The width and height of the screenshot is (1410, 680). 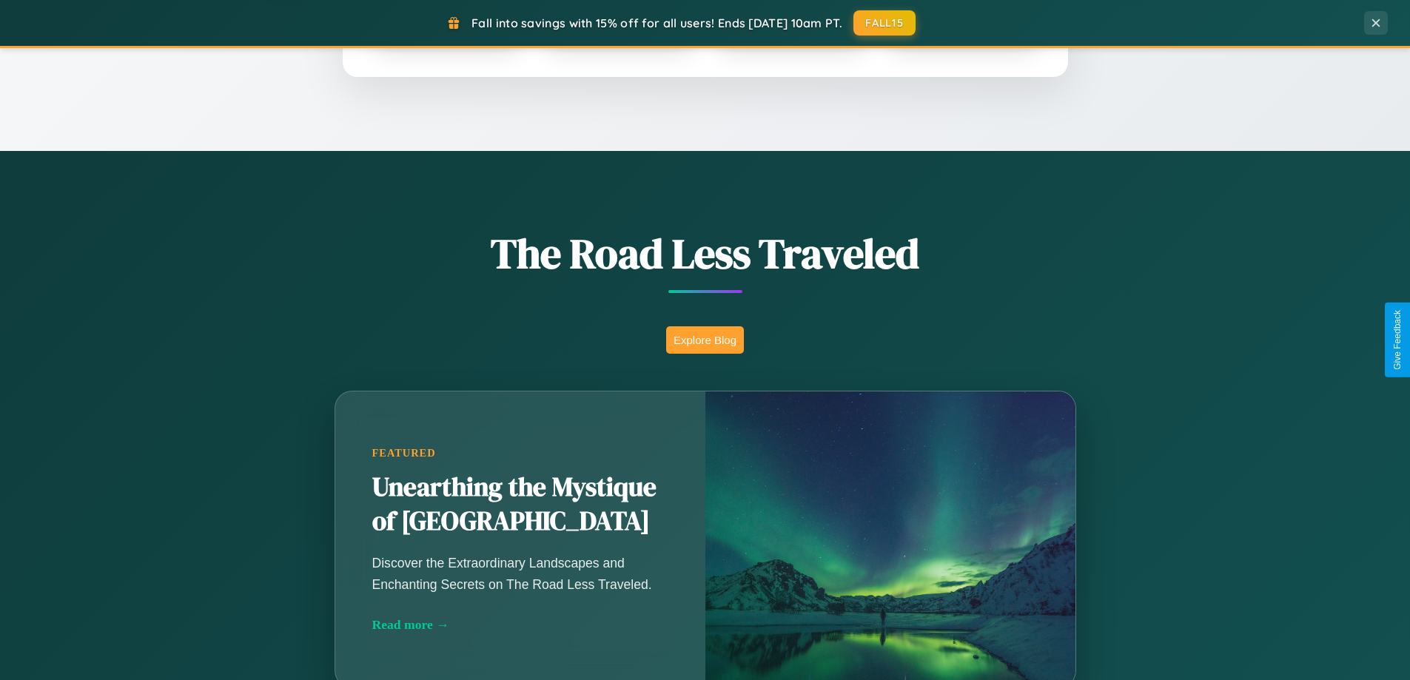 What do you see at coordinates (520, 624) in the screenshot?
I see `div: Read more →` at bounding box center [520, 624].